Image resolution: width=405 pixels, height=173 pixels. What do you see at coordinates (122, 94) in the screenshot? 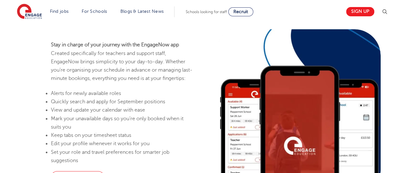
I see `li: Alerts for newly available roles` at bounding box center [122, 94].